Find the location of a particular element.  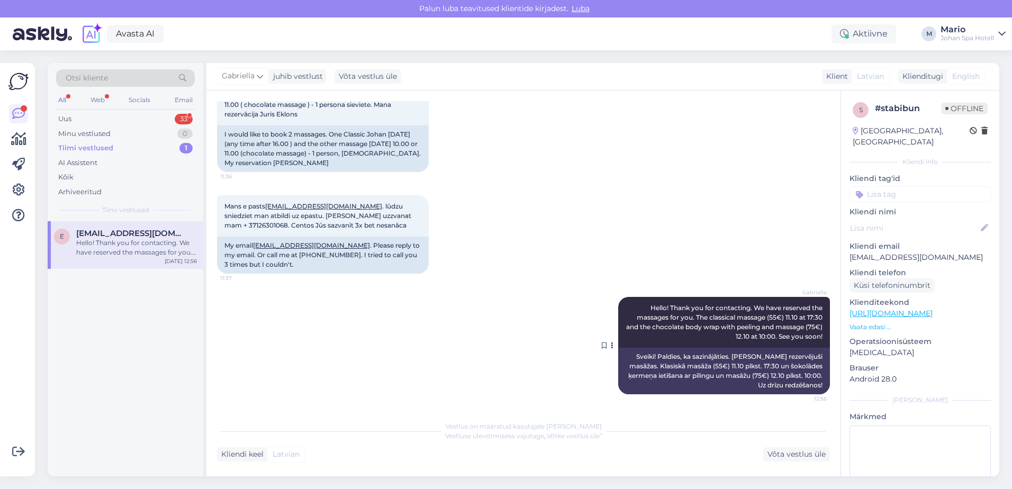

span: Luba is located at coordinates (581, 8).